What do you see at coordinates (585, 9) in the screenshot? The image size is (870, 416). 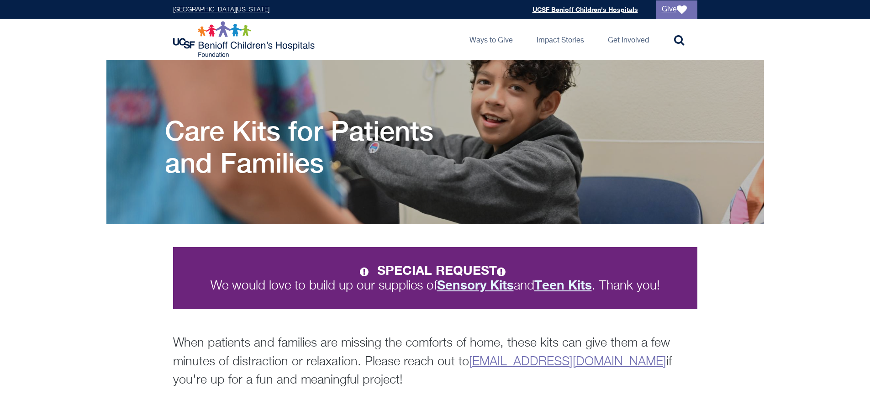 I see `a: UCSF Benioff Children's Hospitals` at bounding box center [585, 9].